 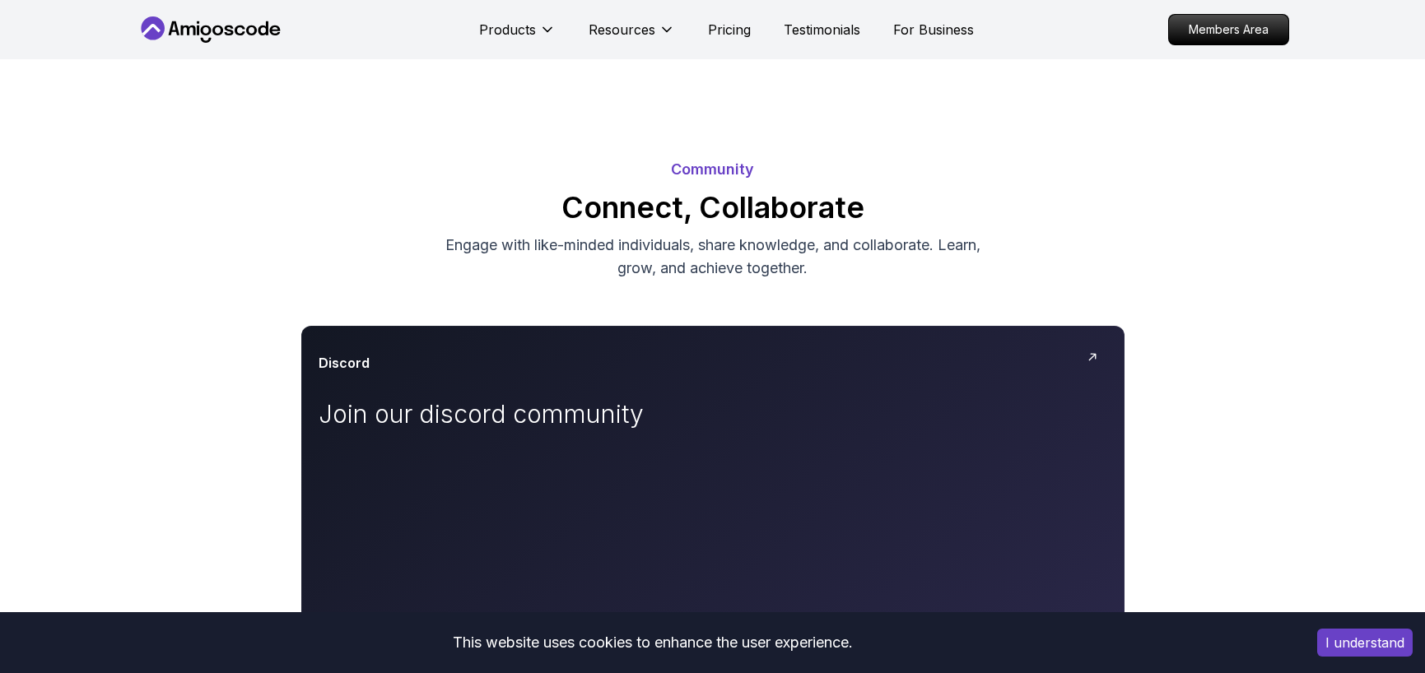 What do you see at coordinates (517, 36) in the screenshot?
I see `button: Products` at bounding box center [517, 36].